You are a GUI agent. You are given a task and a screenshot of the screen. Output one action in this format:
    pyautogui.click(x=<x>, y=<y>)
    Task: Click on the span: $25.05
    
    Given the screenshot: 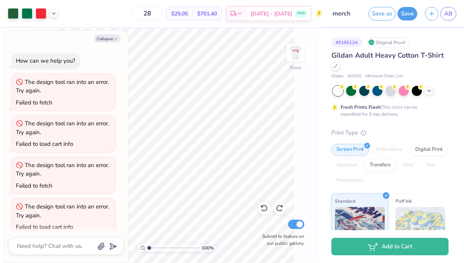 What is the action you would take?
    pyautogui.click(x=179, y=14)
    